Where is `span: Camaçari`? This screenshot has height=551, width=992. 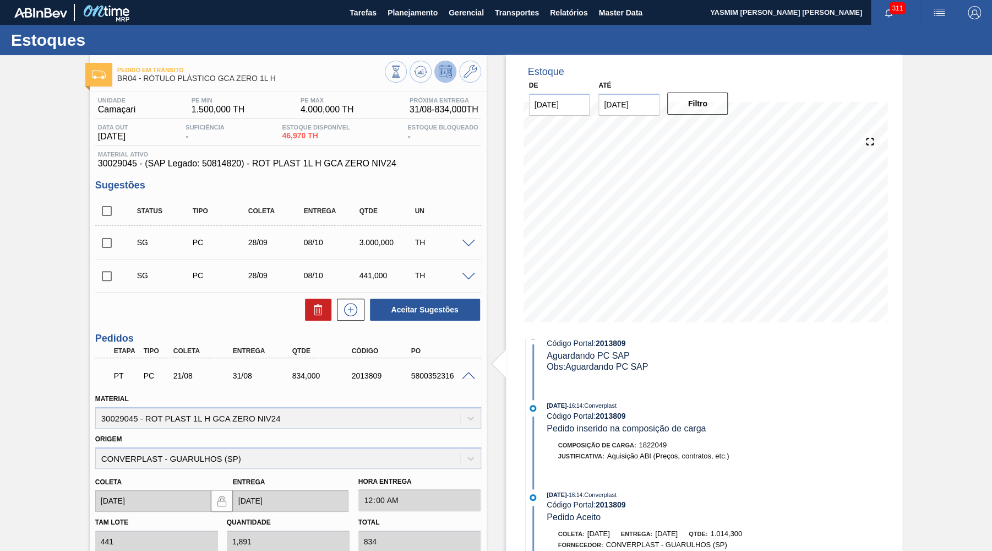 span: Camaçari is located at coordinates (117, 110).